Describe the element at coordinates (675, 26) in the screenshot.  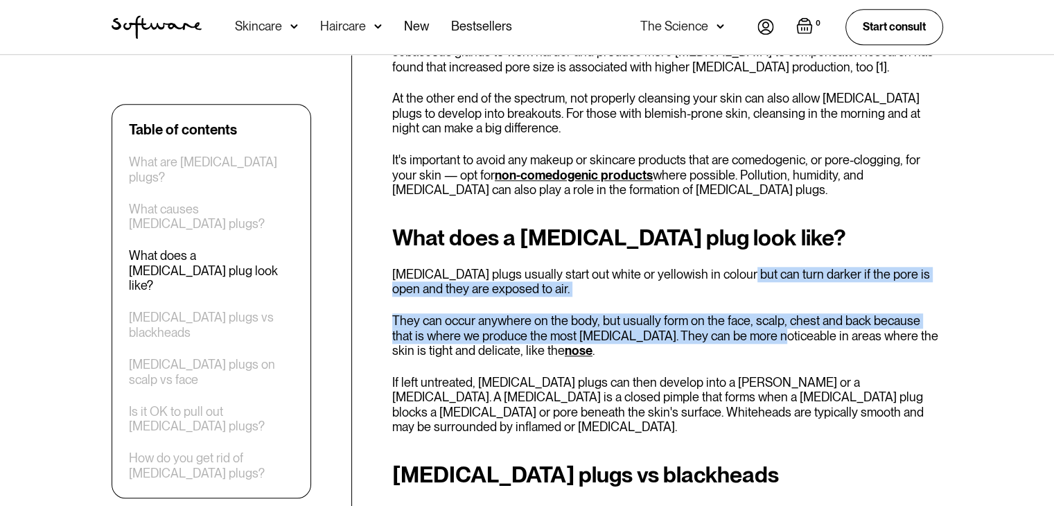
I see `div: The Science` at that location.